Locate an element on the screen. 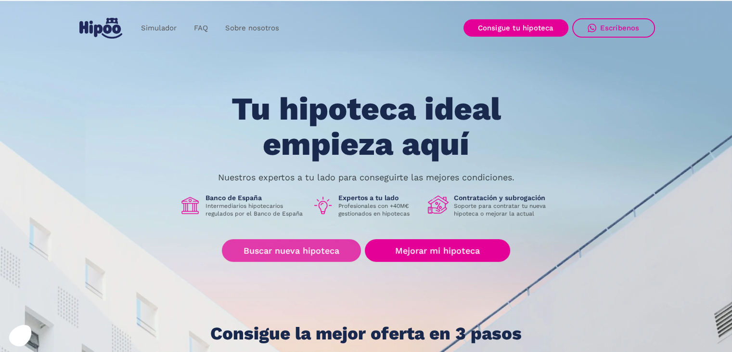  p: Nuestros expertos a tu lado para conseguirte las mejores condiciones. is located at coordinates (366, 177).